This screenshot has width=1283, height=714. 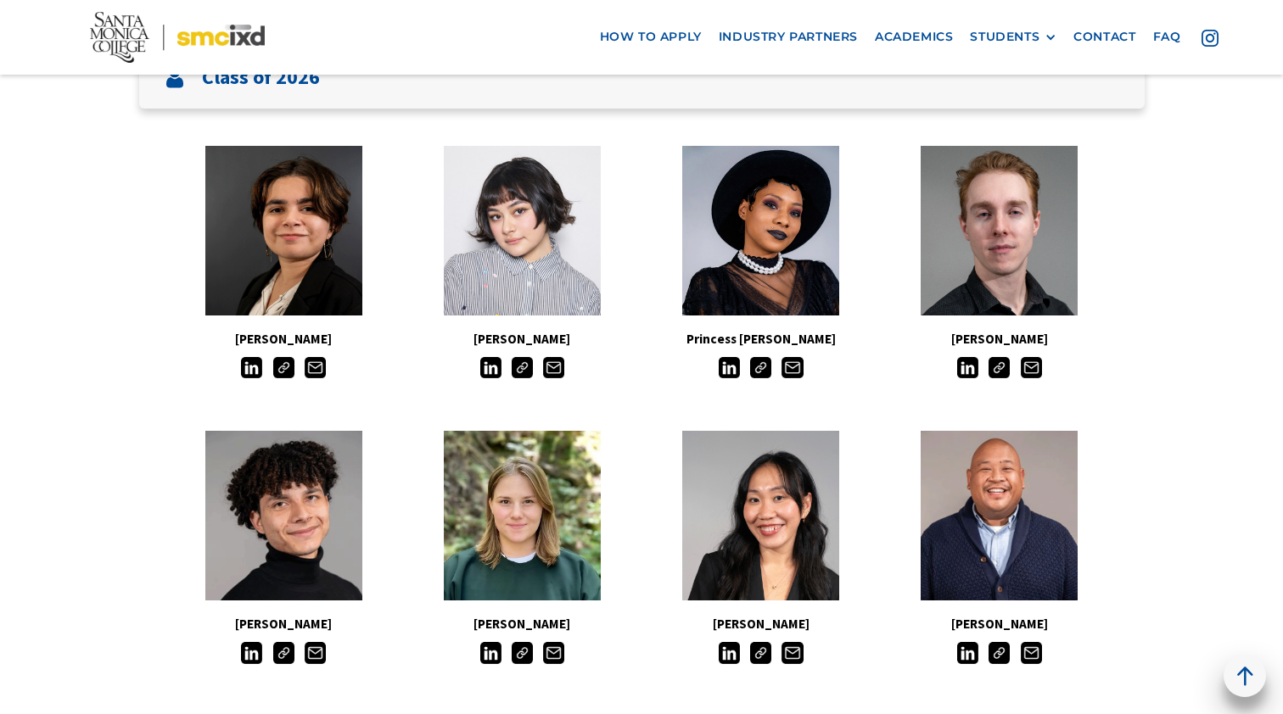 What do you see at coordinates (260, 77) in the screenshot?
I see `h3: Class of 2026` at bounding box center [260, 77].